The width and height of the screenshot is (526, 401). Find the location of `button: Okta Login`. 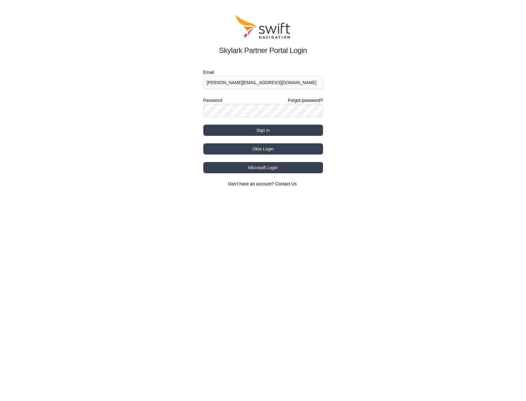

button: Okta Login is located at coordinates (263, 149).